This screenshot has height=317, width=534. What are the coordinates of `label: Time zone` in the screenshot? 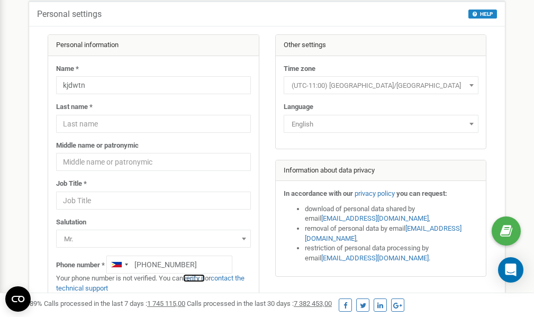 It's located at (300, 69).